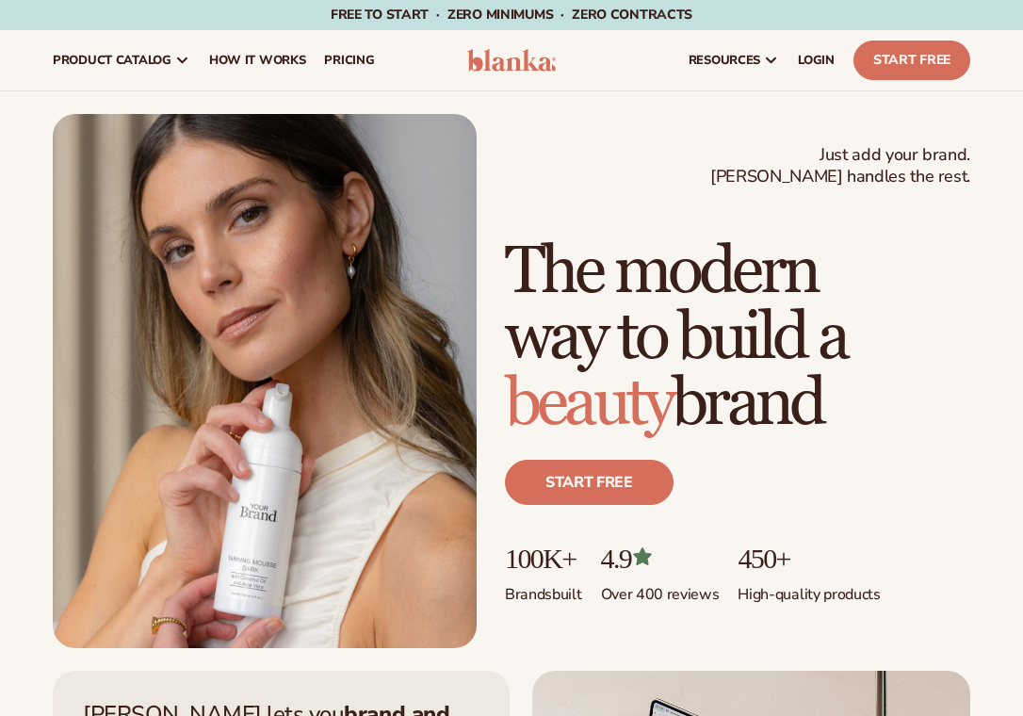  What do you see at coordinates (121, 60) in the screenshot?
I see `a: product catalog` at bounding box center [121, 60].